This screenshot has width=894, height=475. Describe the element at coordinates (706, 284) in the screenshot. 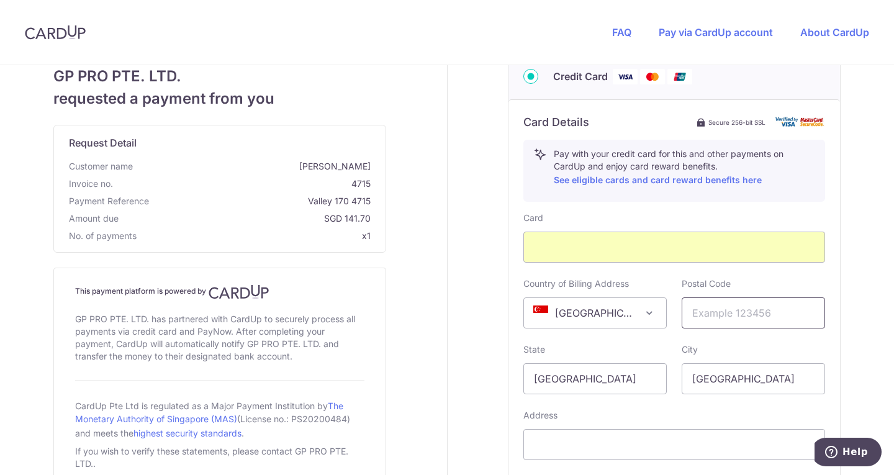

I see `label: Postal Code` at that location.